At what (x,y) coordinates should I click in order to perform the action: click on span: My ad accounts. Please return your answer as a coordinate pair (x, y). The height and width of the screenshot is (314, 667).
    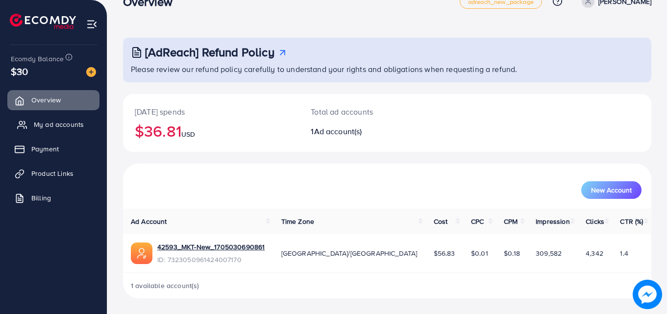
    Looking at the image, I should click on (59, 124).